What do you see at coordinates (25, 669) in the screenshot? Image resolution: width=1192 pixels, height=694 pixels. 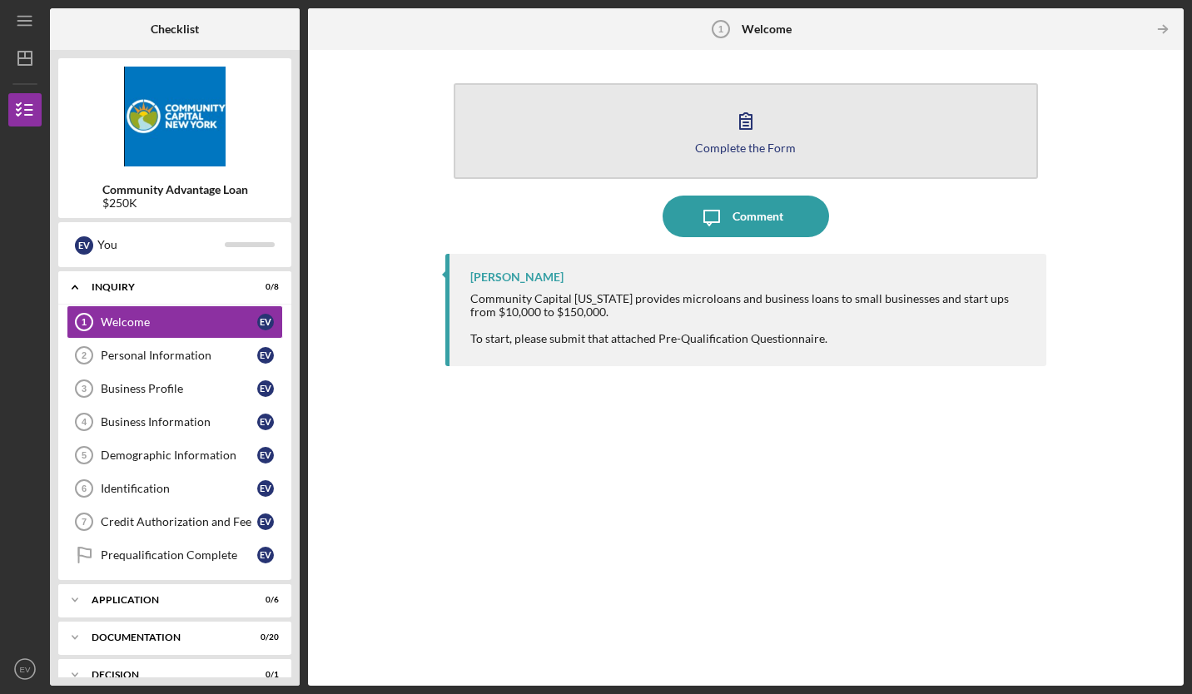 I see `button: EV` at bounding box center [25, 669].